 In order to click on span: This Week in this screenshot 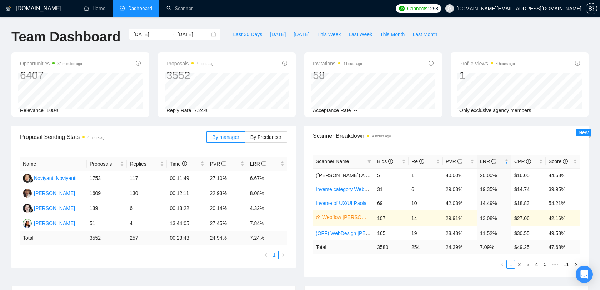, I will do `click(329, 34)`.